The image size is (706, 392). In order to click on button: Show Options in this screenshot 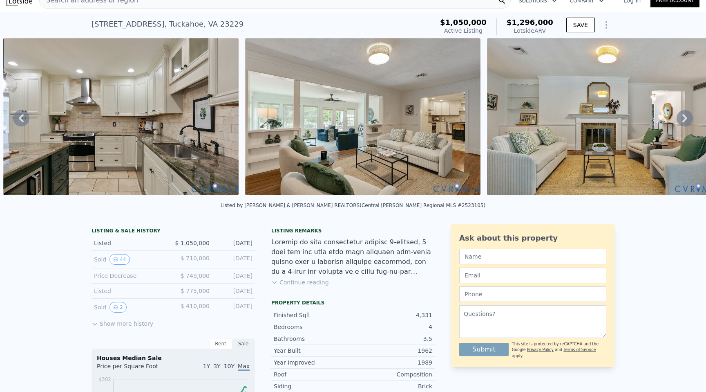, I will do `click(607, 25)`.